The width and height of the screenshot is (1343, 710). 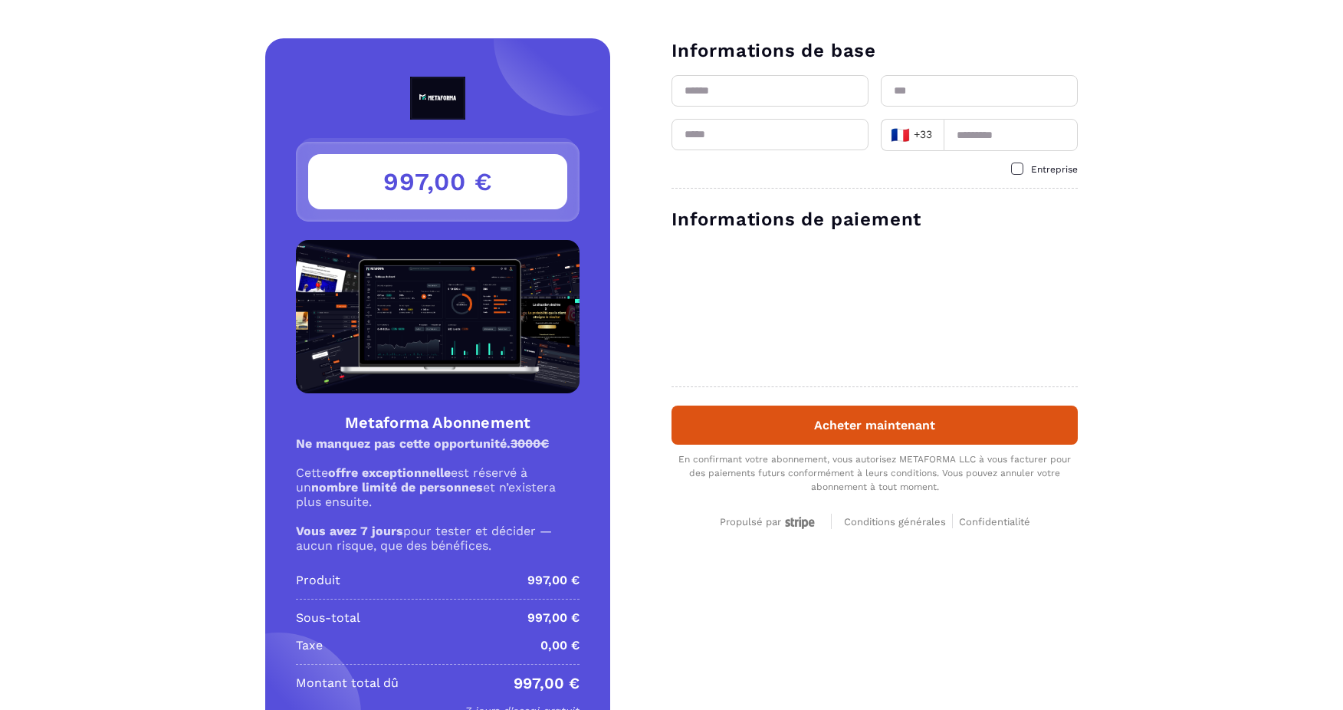 I want to click on strong: Vous avez 7 jours, so click(x=350, y=531).